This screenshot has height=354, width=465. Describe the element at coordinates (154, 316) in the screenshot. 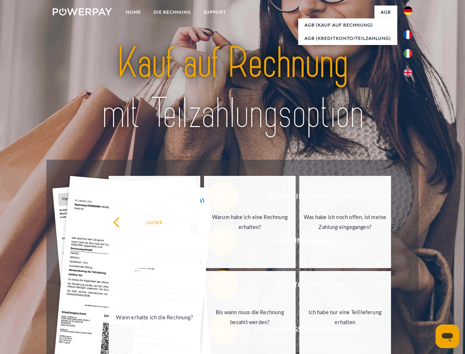

I see `div: Wann erhalte ich die Rechnung?` at that location.